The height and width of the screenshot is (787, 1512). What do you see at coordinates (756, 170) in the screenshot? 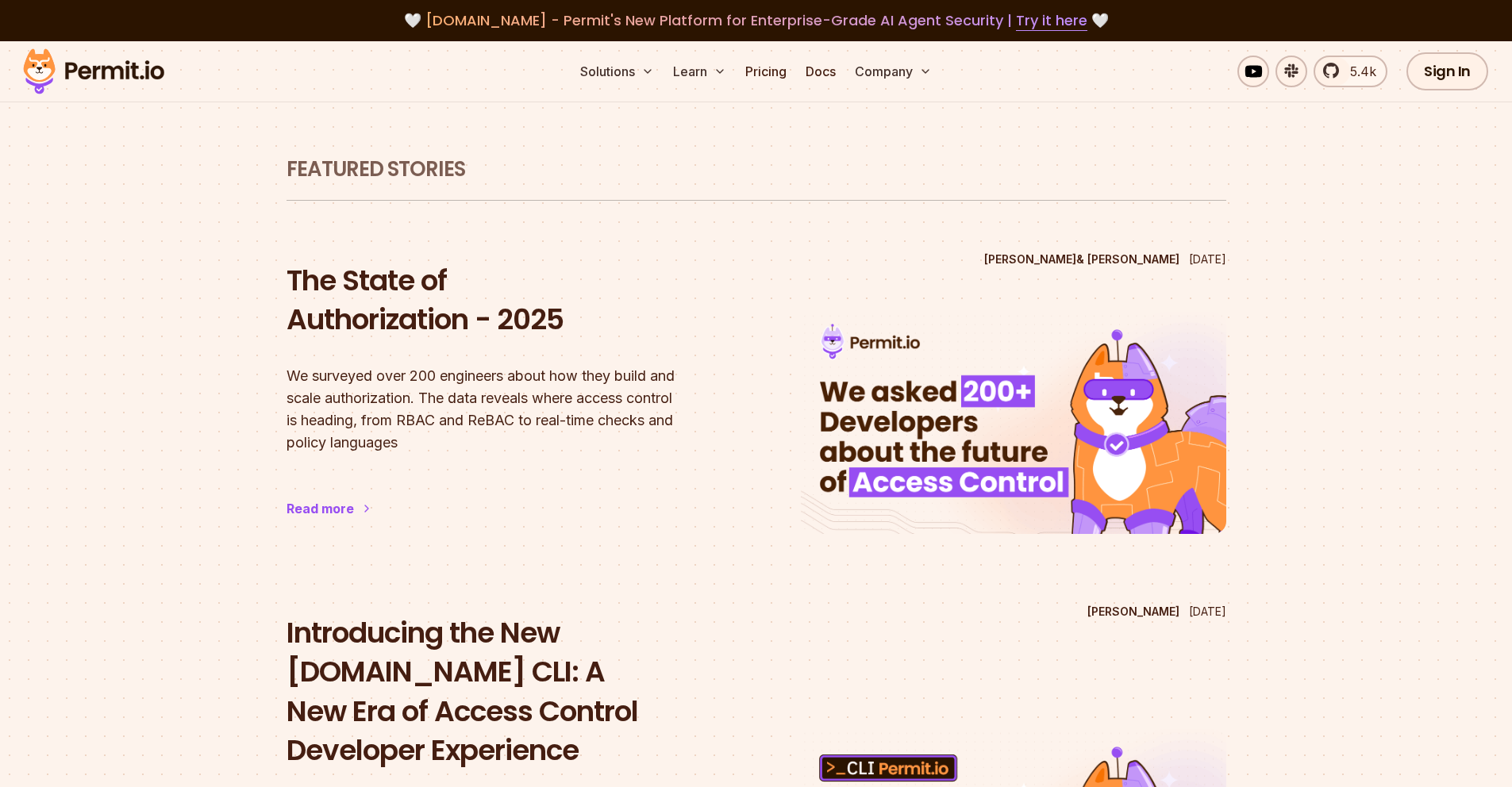
I see `h1: Featured Stories` at bounding box center [756, 170].